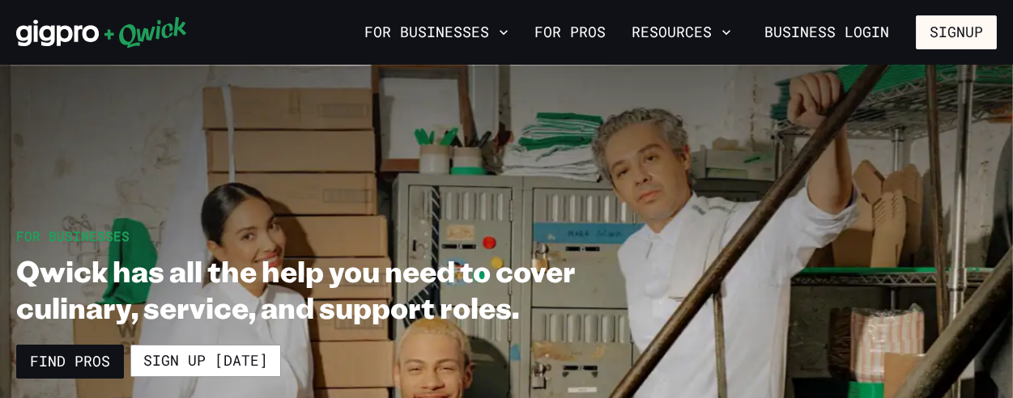 This screenshot has width=1013, height=398. I want to click on button: Signup, so click(956, 32).